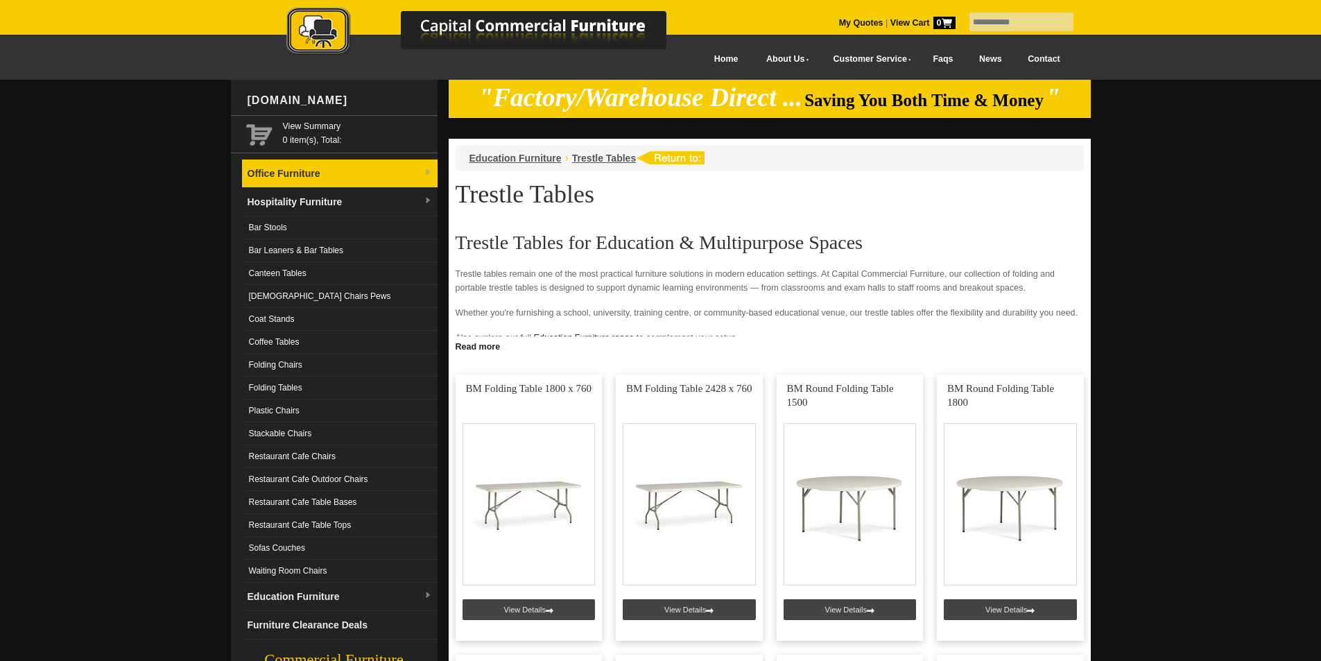 This screenshot has width=1321, height=661. What do you see at coordinates (991, 59) in the screenshot?
I see `a: News` at bounding box center [991, 59].